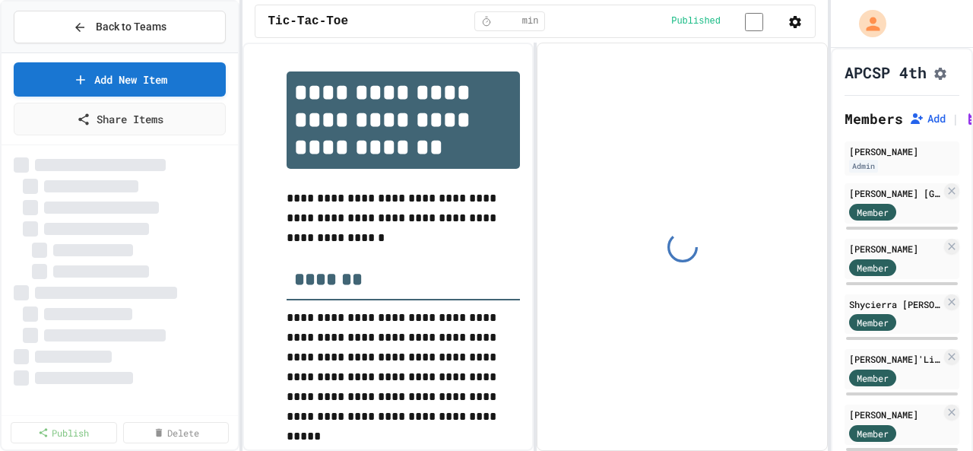 The image size is (973, 451). I want to click on span: Published, so click(696, 21).